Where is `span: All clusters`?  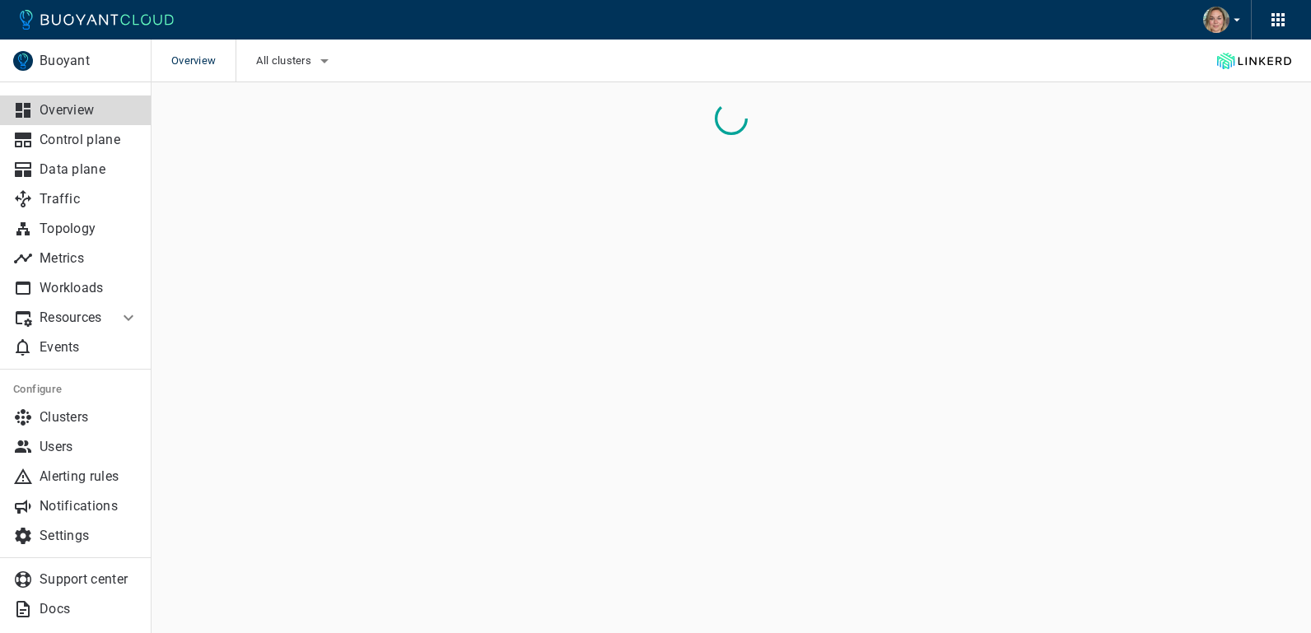 span: All clusters is located at coordinates (285, 61).